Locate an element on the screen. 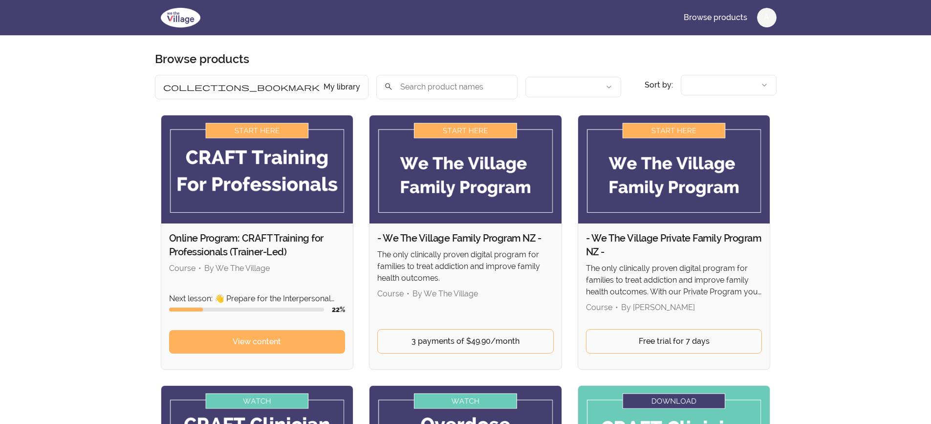 The image size is (931, 424). span: 22 % is located at coordinates (338, 309).